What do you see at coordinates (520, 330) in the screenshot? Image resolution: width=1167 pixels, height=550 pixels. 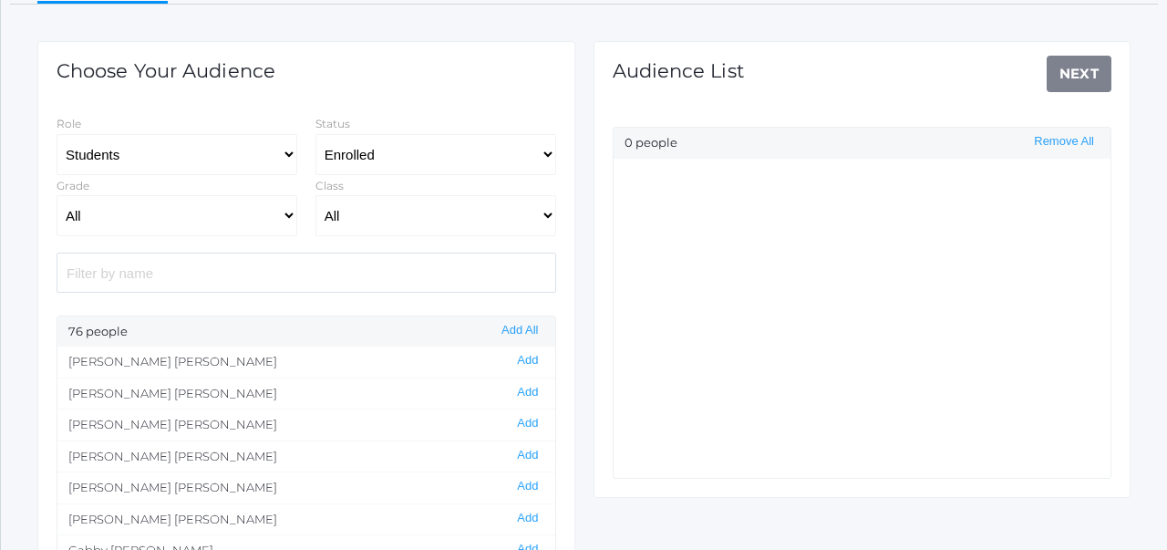 I see `button: Add All` at bounding box center [520, 330].